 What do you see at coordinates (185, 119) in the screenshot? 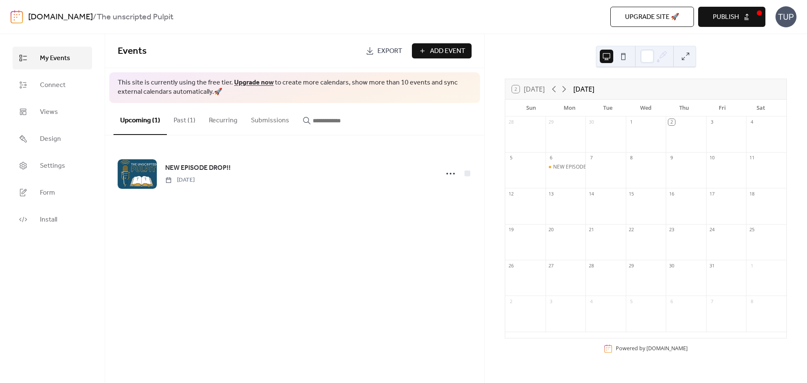
I see `button: Past (1)` at bounding box center [185, 119].